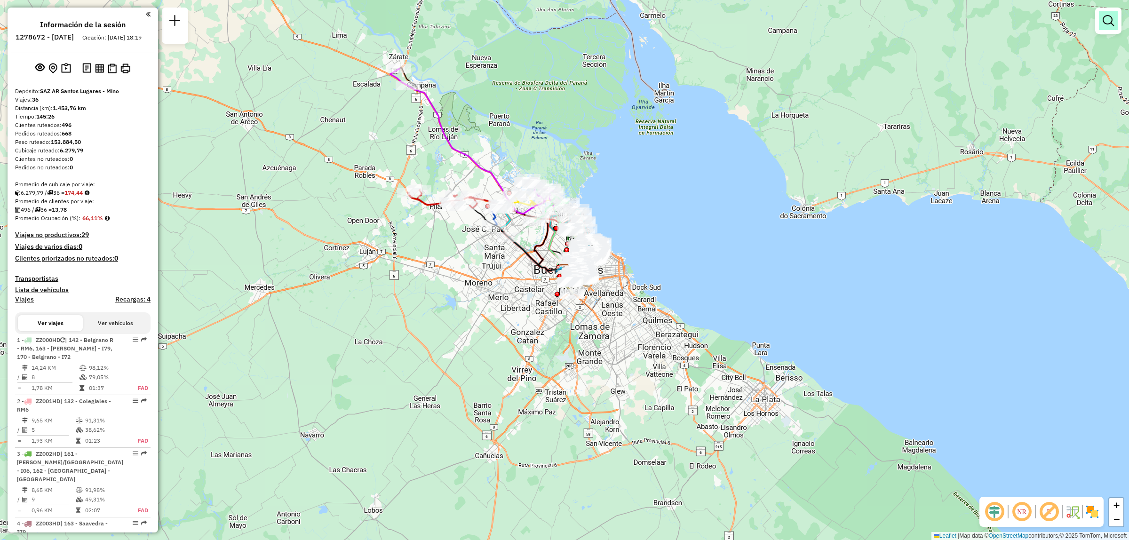 This screenshot has width=1129, height=540. What do you see at coordinates (65, 348) in the screenshot?
I see `span: 1 -` at bounding box center [65, 348].